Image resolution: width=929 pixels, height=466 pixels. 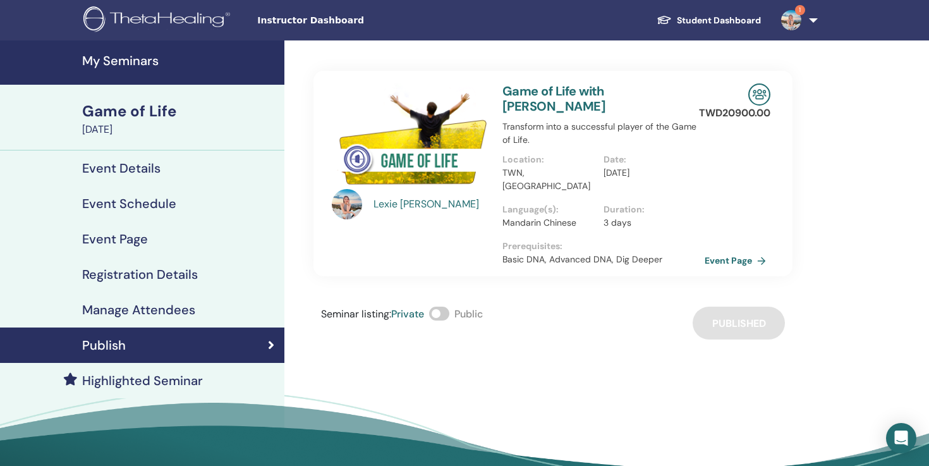 What do you see at coordinates (142, 380) in the screenshot?
I see `h4: Highlighted Seminar` at bounding box center [142, 380].